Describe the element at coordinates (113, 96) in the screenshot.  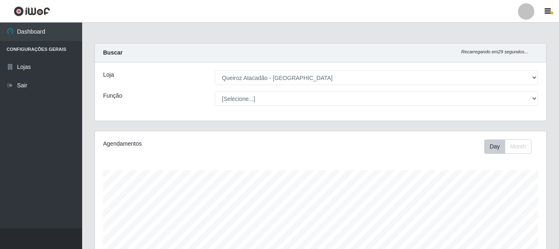
I see `label: Função` at that location.